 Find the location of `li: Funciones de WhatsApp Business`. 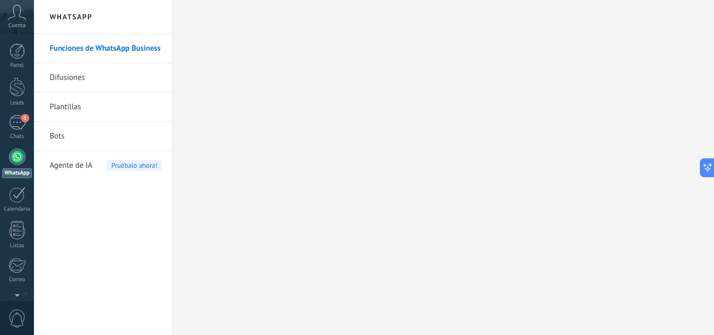

li: Funciones de WhatsApp Business is located at coordinates (103, 49).